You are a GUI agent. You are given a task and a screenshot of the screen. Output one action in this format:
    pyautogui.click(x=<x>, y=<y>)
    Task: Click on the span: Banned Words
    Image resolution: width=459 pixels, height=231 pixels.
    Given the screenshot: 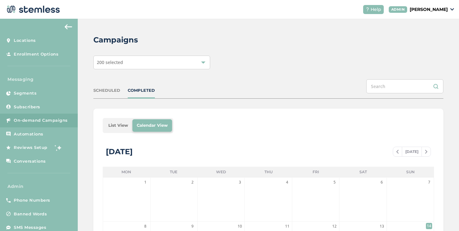 What is the action you would take?
    pyautogui.click(x=30, y=214)
    